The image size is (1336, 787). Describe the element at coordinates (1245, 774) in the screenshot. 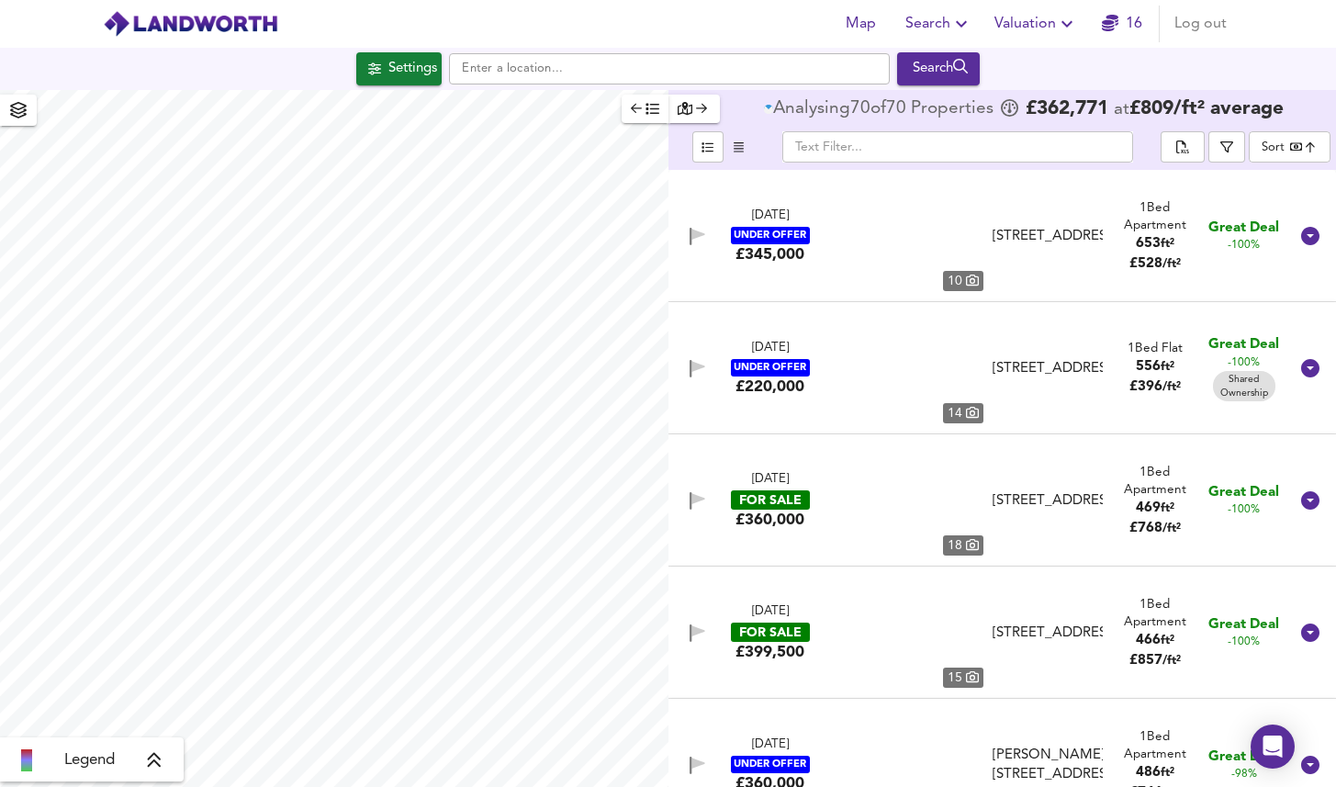

I see `span: -98%` at that location.